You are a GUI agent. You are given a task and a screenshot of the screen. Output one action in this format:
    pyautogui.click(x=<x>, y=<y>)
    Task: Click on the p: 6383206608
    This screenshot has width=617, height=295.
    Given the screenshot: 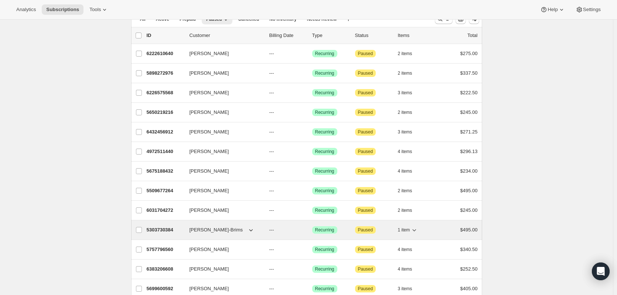 What is the action you would take?
    pyautogui.click(x=165, y=269)
    